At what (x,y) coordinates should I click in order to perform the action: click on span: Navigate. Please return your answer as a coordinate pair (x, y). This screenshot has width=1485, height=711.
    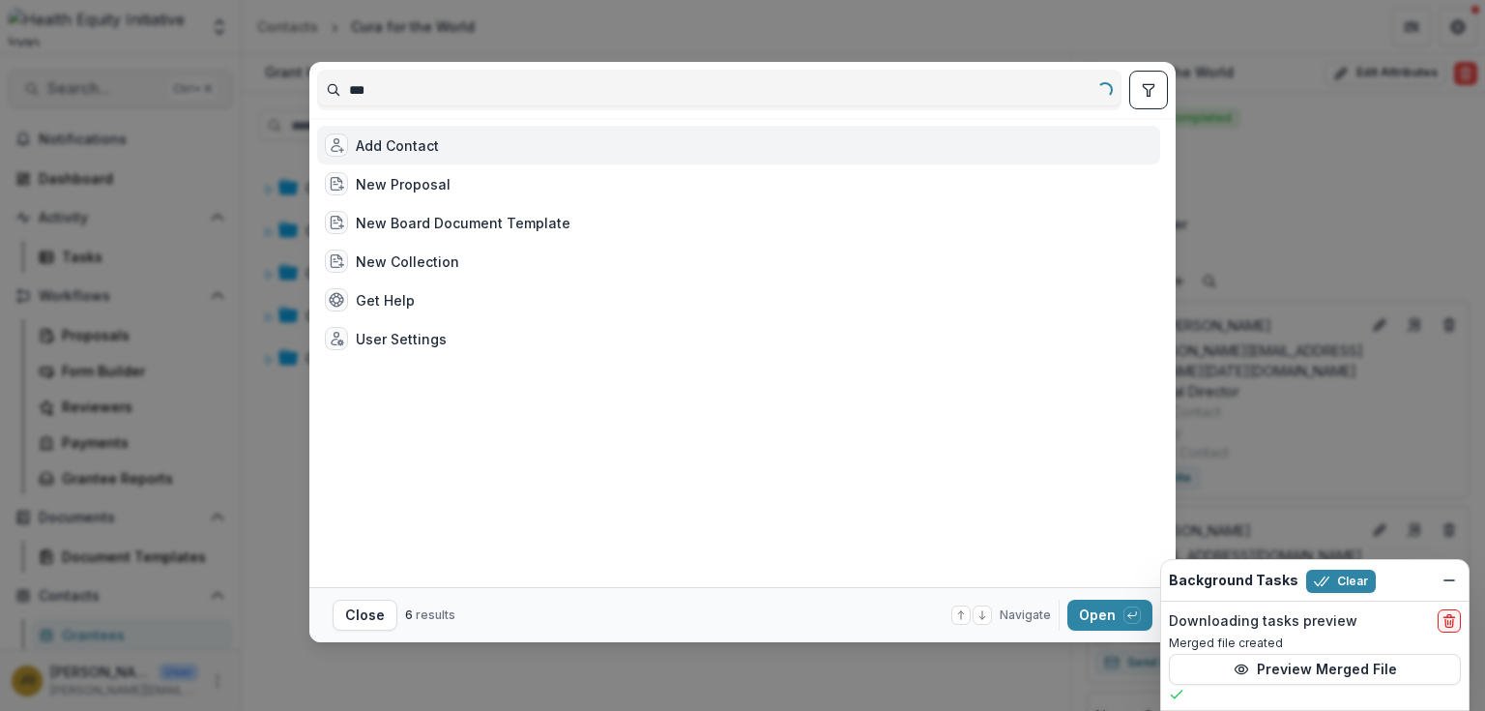
    Looking at the image, I should click on (1025, 615).